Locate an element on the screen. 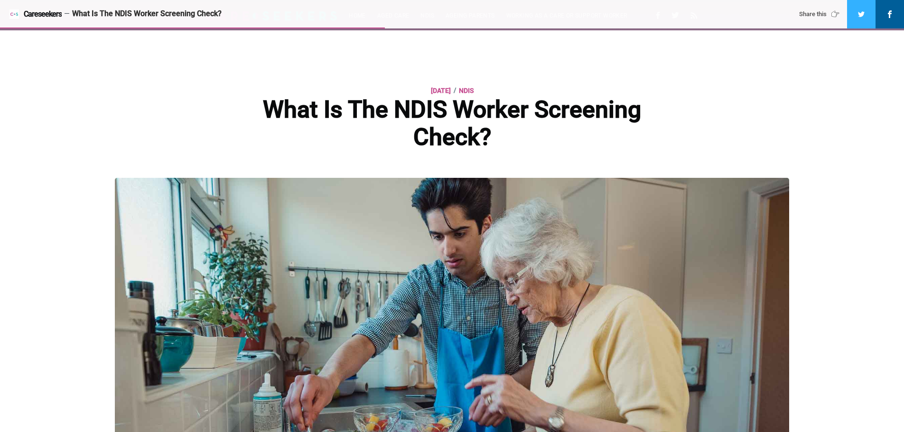 This screenshot has height=432, width=904. div: Share this is located at coordinates (820, 14).